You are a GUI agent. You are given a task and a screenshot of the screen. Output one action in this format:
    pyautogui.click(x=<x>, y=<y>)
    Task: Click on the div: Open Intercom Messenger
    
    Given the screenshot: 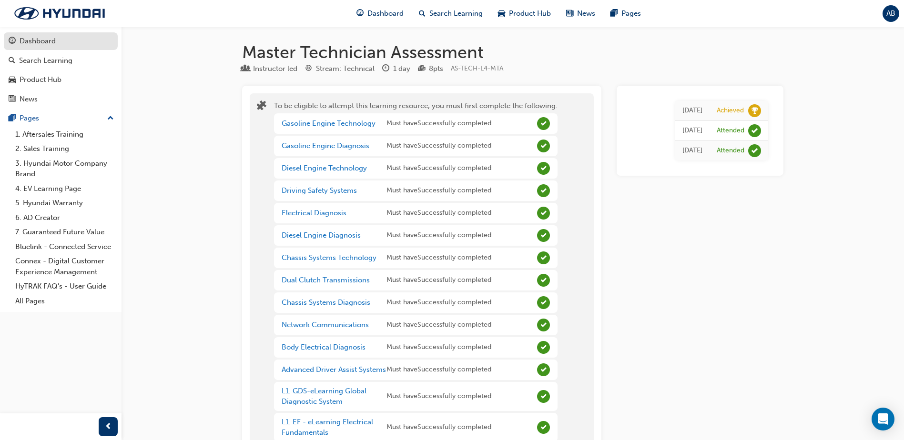 What is the action you would take?
    pyautogui.click(x=883, y=419)
    